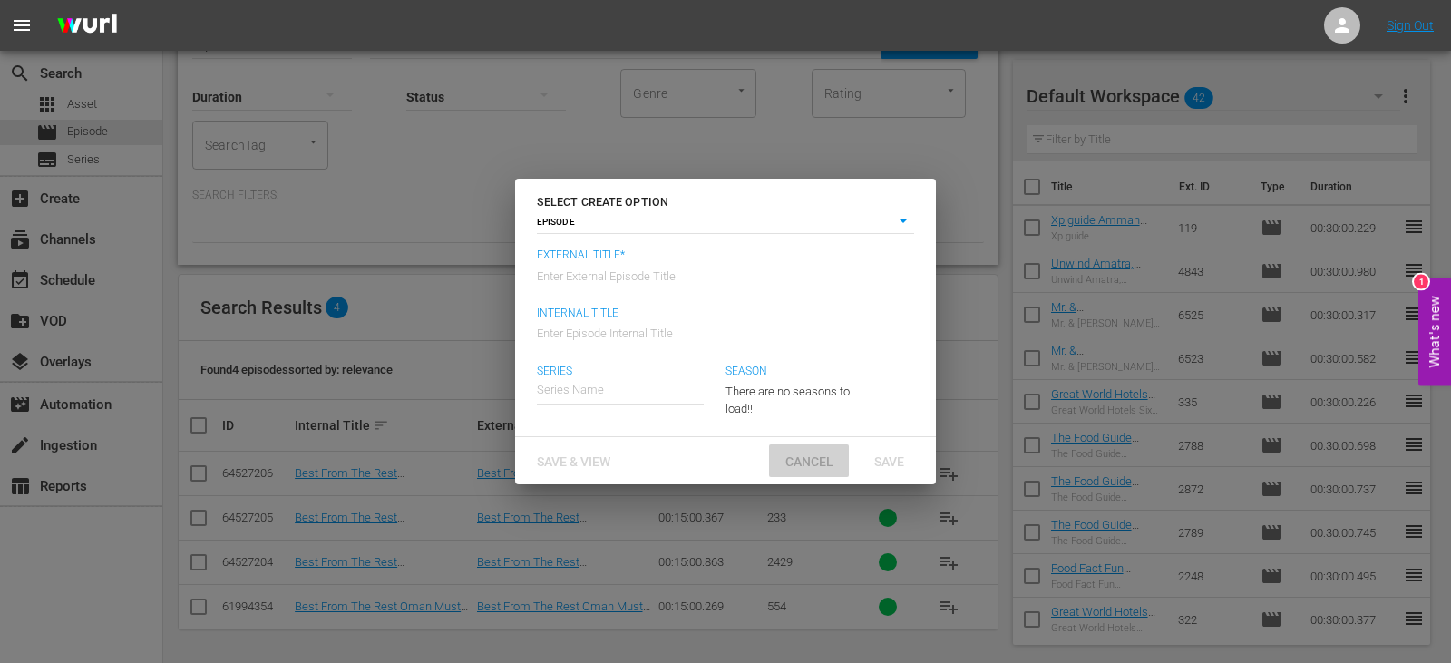 The width and height of the screenshot is (1451, 663). I want to click on button: Save, so click(889, 461).